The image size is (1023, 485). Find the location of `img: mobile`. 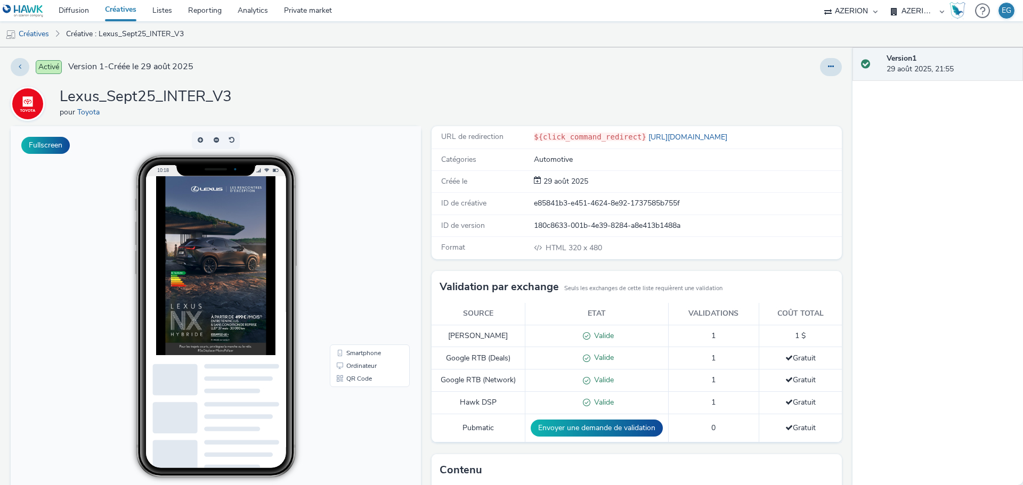

img: mobile is located at coordinates (11, 35).